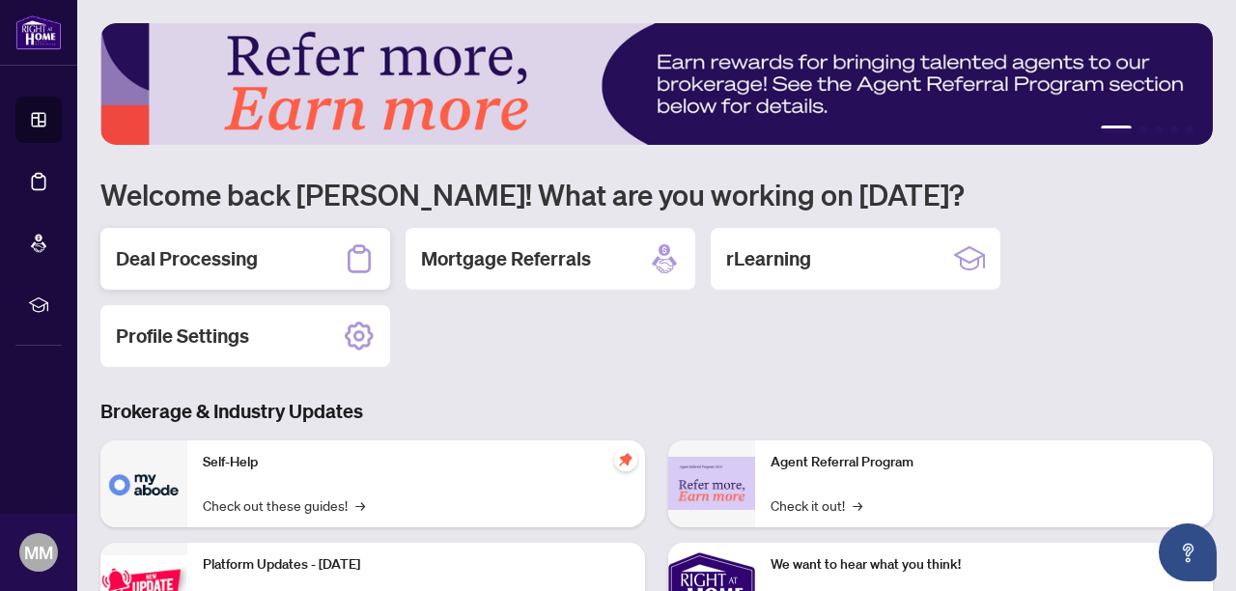 The width and height of the screenshot is (1236, 591). What do you see at coordinates (1143, 129) in the screenshot?
I see `button: 2` at bounding box center [1143, 129].